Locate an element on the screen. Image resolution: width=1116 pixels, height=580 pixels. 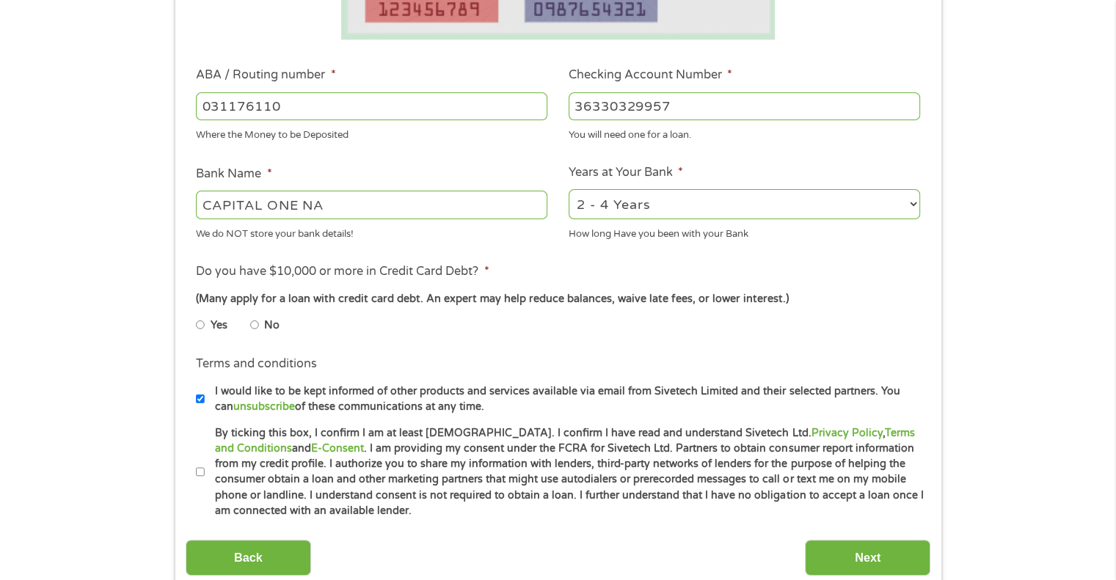
div: Where the Money to be Deposited is located at coordinates (371, 133).